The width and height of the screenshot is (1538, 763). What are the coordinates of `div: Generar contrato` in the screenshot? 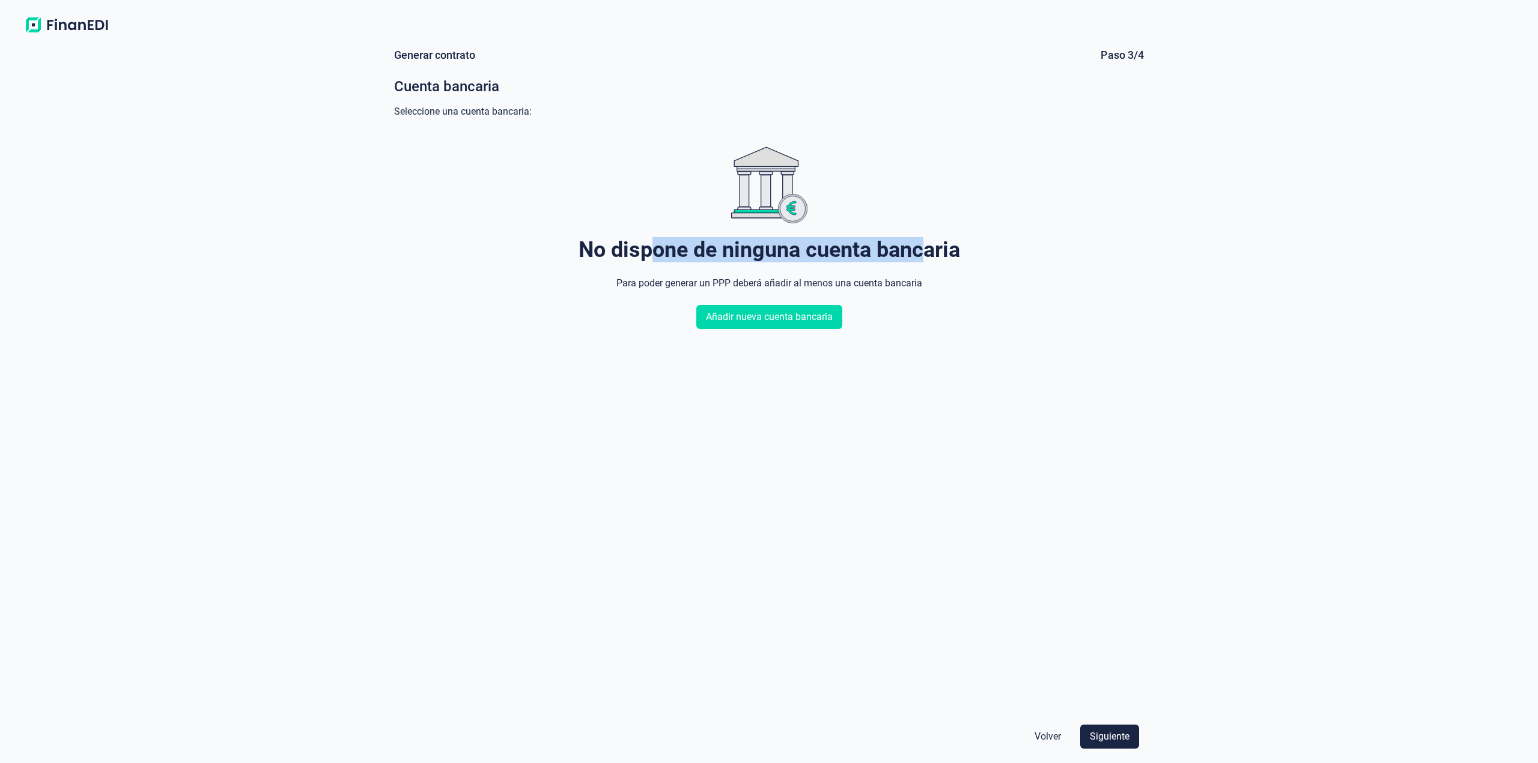 It's located at (434, 55).